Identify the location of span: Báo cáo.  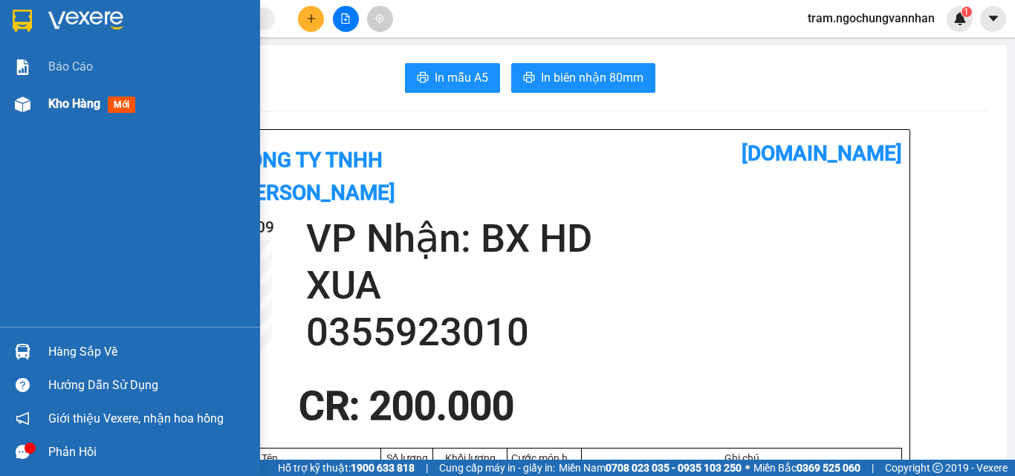
(71, 66).